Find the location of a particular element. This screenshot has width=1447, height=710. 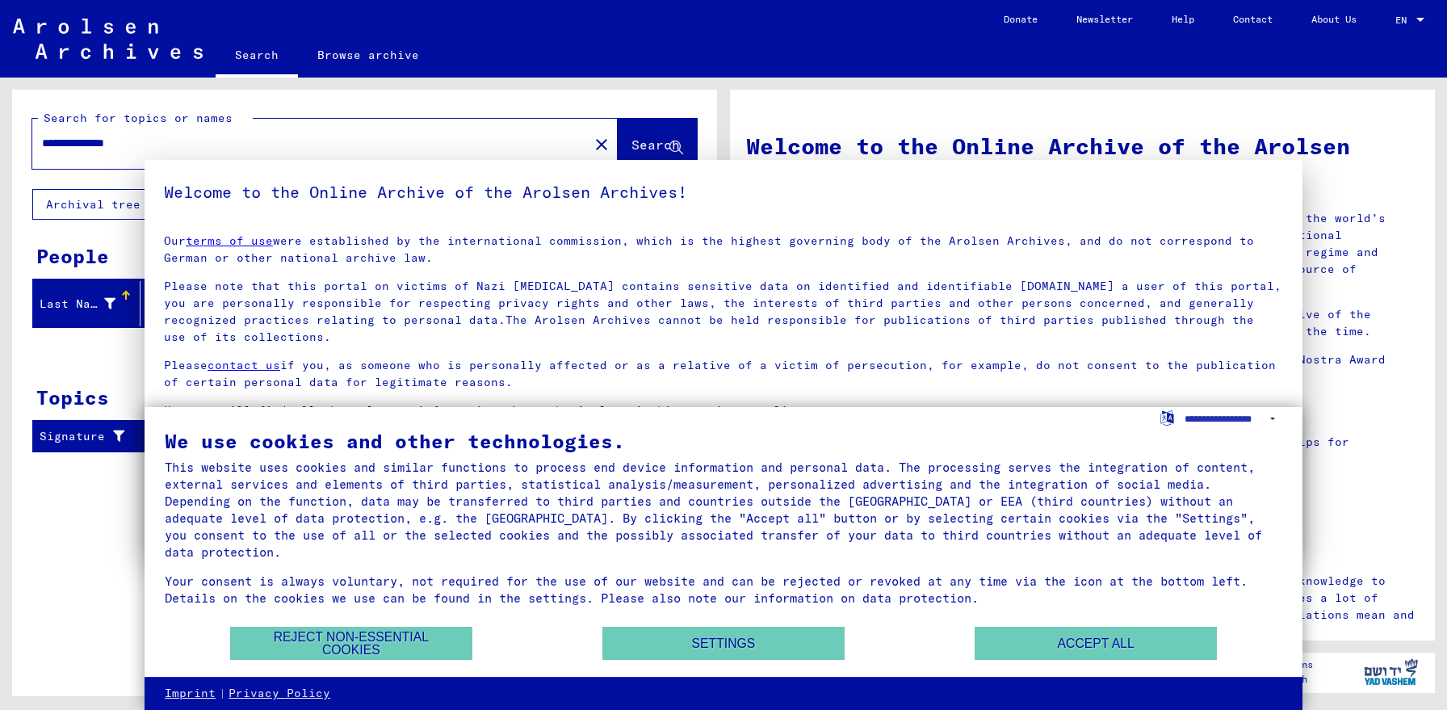

a: Imprint is located at coordinates (190, 694).